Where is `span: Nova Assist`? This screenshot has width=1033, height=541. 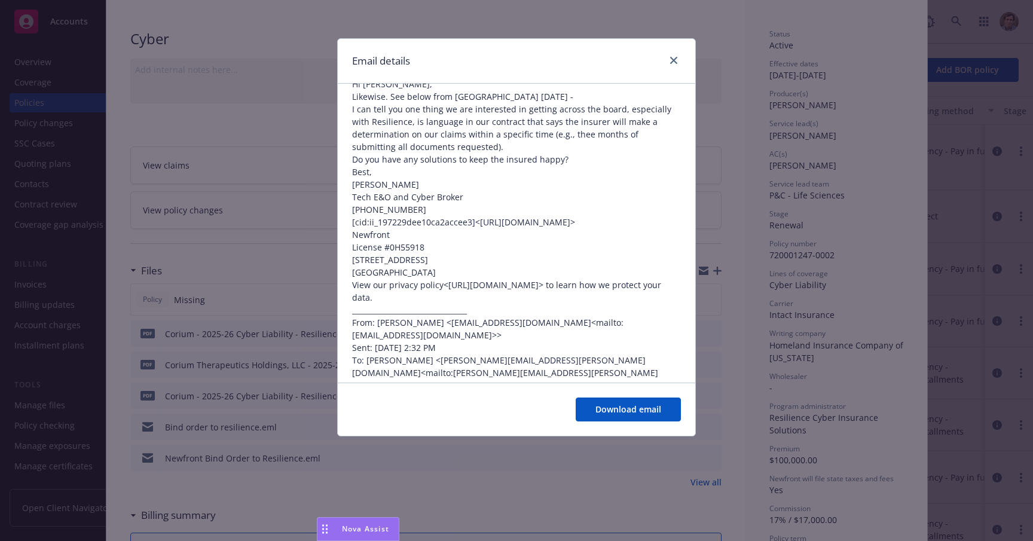
span: Nova Assist is located at coordinates (365, 529).